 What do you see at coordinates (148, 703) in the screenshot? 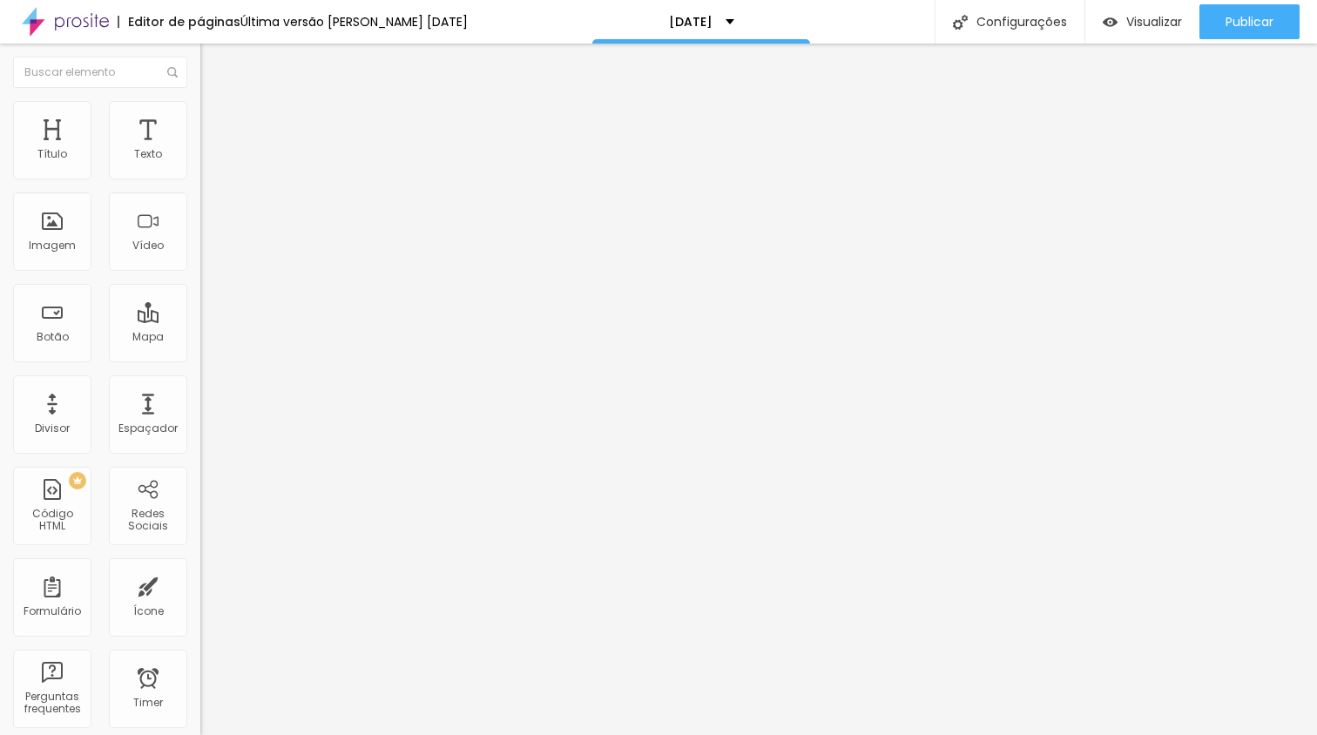
I see `div: Timer` at bounding box center [148, 703].